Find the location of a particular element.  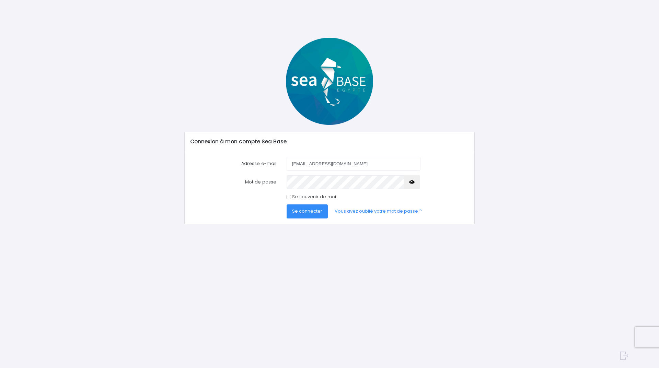

button: Se connecter is located at coordinates (307, 211).